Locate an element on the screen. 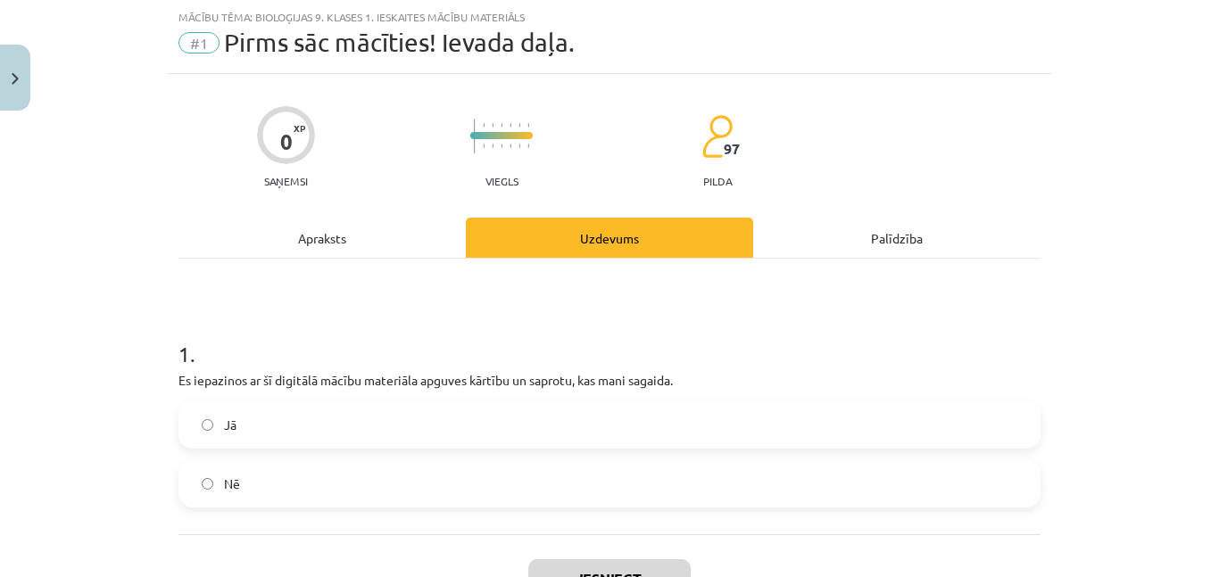 The image size is (1219, 577). input: Nē is located at coordinates (207, 484).